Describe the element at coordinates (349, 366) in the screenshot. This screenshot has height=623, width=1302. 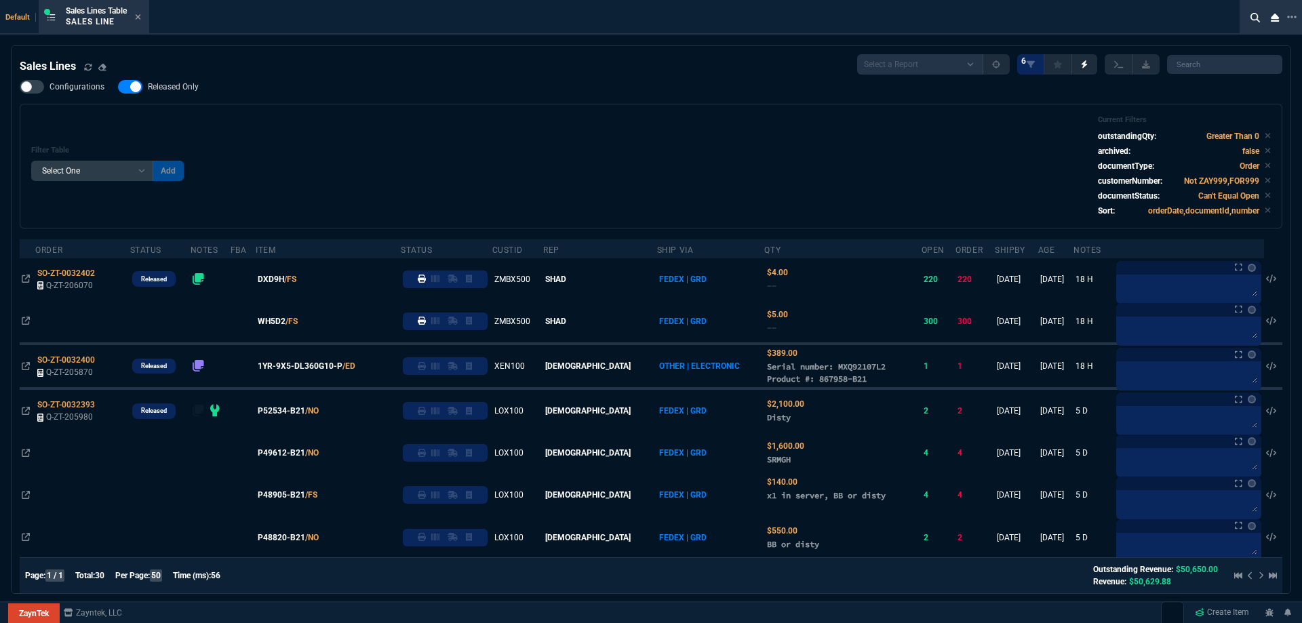
I see `a: /ED` at that location.